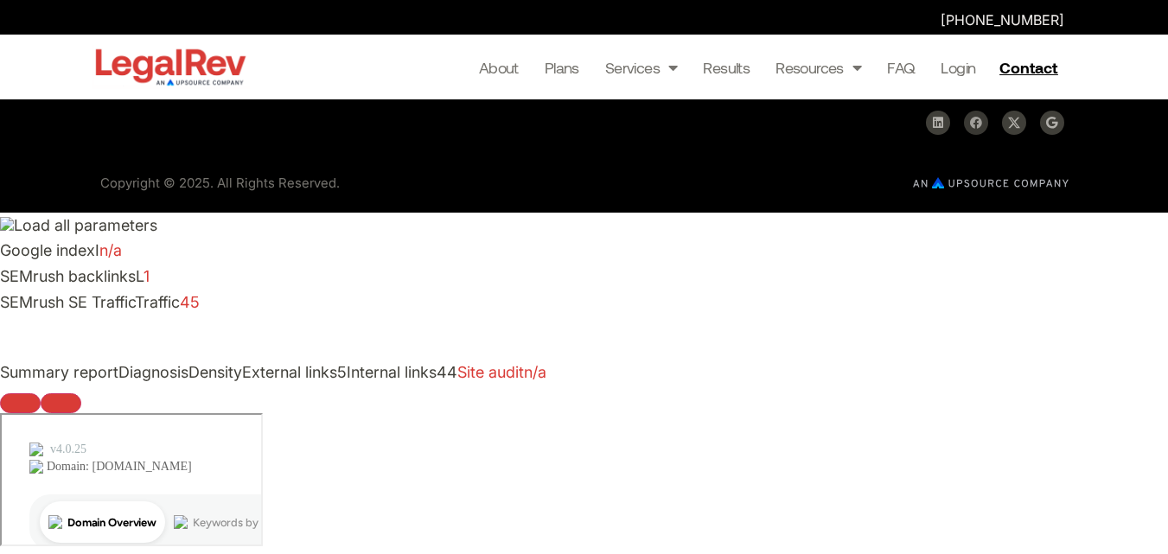  I want to click on span: Copyright © 2025. All Rights Reserved., so click(220, 182).